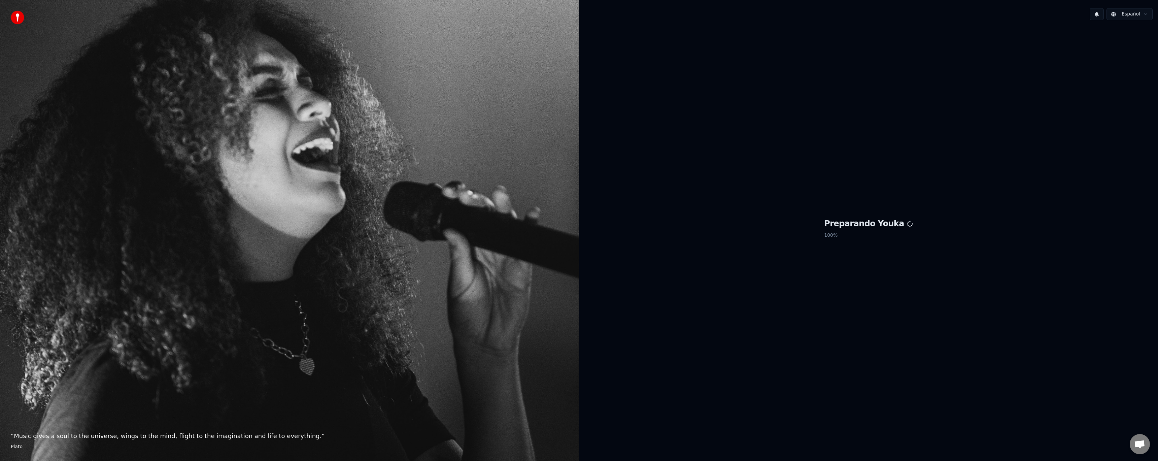  What do you see at coordinates (869, 224) in the screenshot?
I see `h1: Preparando Youka` at bounding box center [869, 224].